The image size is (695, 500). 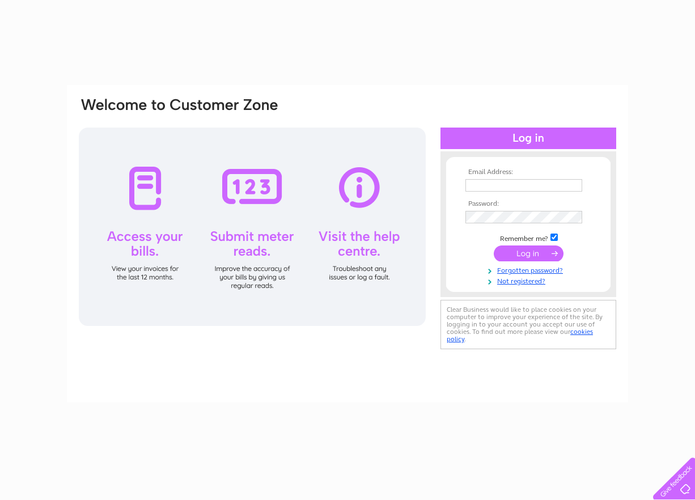 What do you see at coordinates (529, 280) in the screenshot?
I see `a: Not registered?` at bounding box center [529, 280].